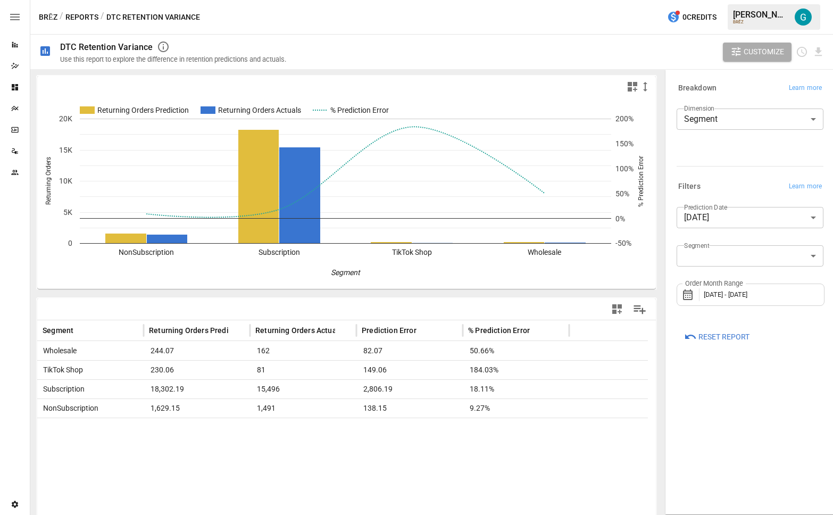 The width and height of the screenshot is (833, 515). What do you see at coordinates (544, 252) in the screenshot?
I see `text: Wholesale` at bounding box center [544, 252].